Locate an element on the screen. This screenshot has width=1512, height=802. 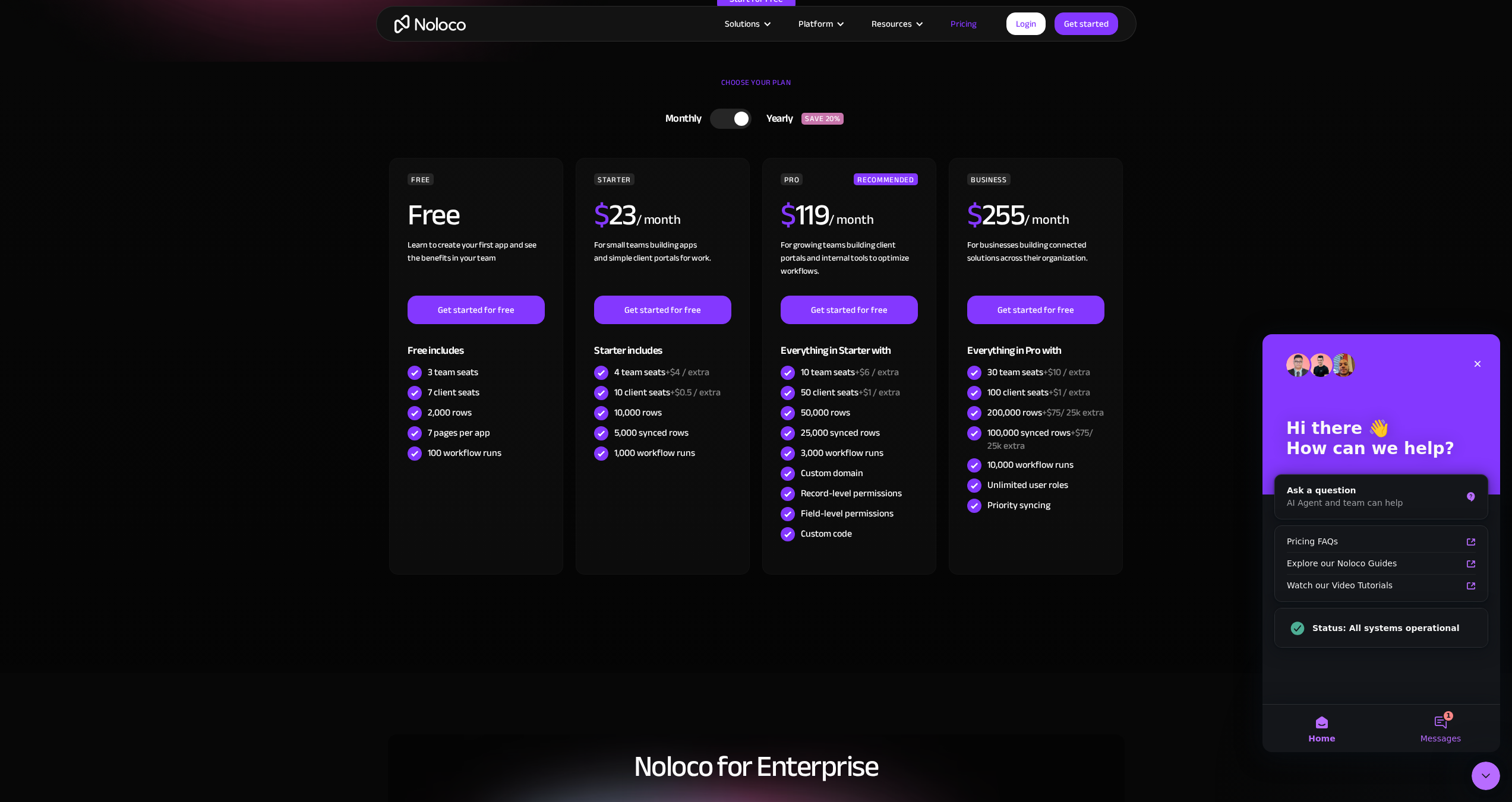
div: 10,000 rows is located at coordinates (638, 412).